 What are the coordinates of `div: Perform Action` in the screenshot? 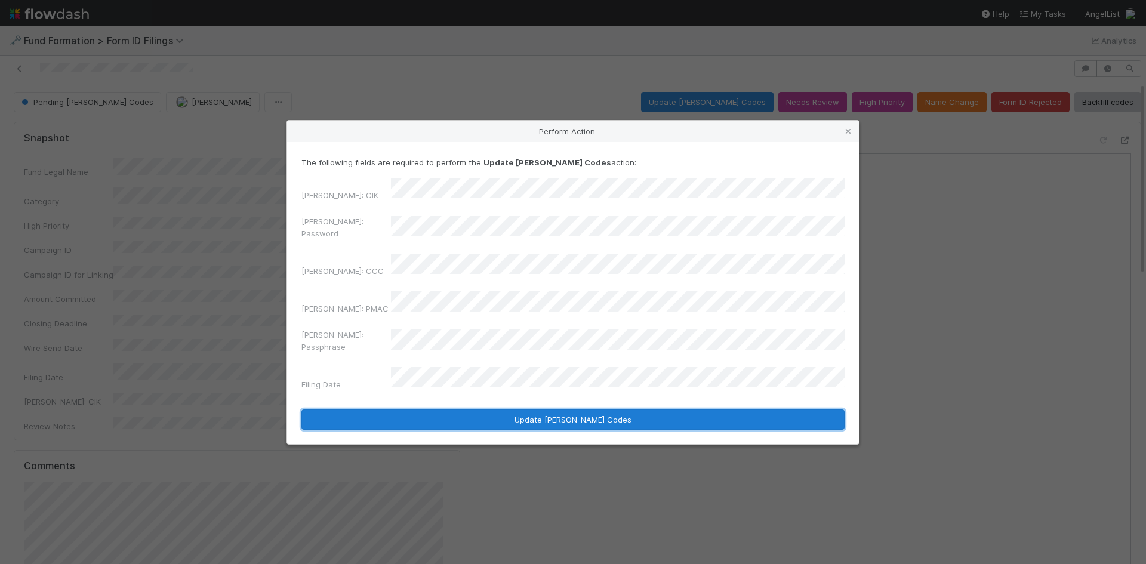 It's located at (573, 131).